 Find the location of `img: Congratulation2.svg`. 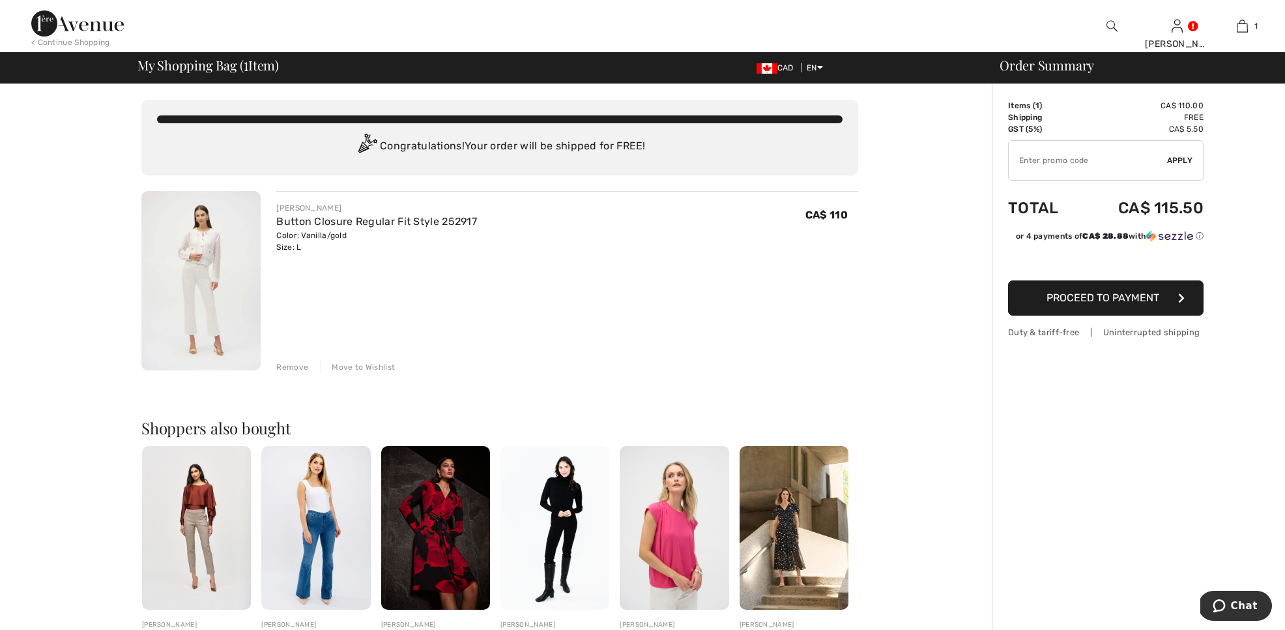

img: Congratulation2.svg is located at coordinates (367, 147).